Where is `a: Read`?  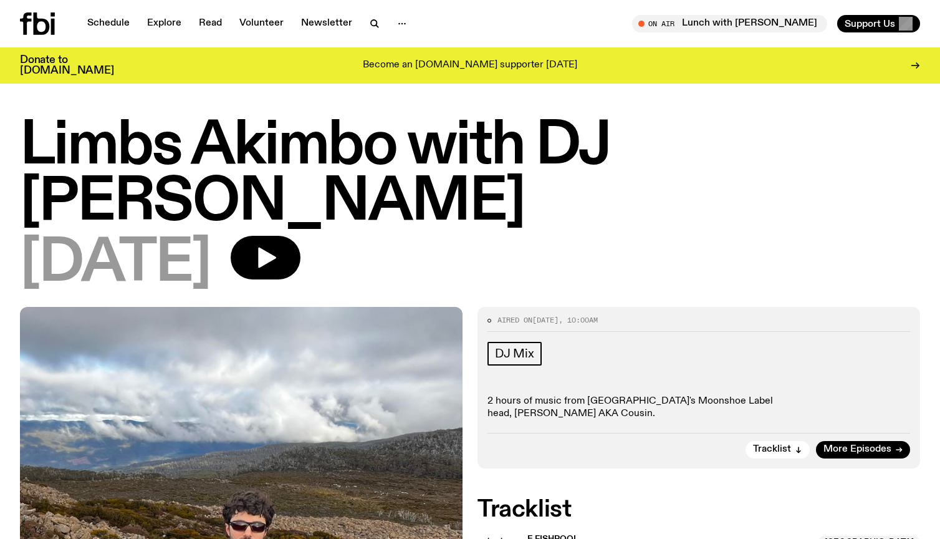 a: Read is located at coordinates (210, 24).